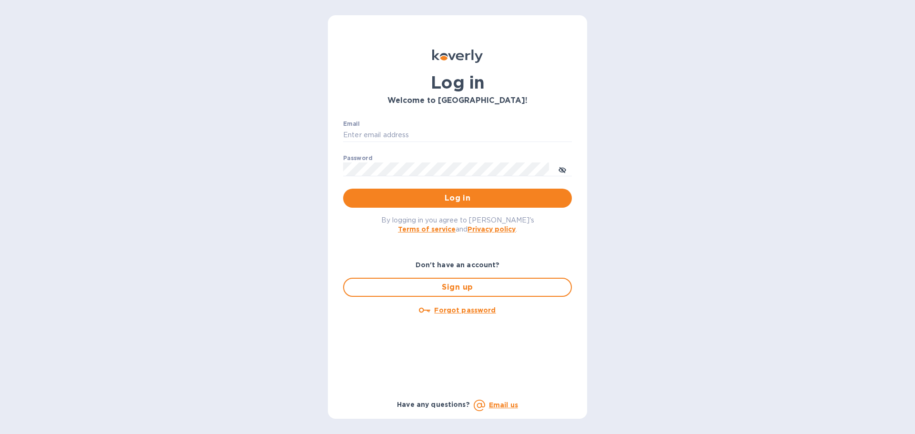 This screenshot has height=434, width=915. I want to click on button: toggle password visibility, so click(563, 169).